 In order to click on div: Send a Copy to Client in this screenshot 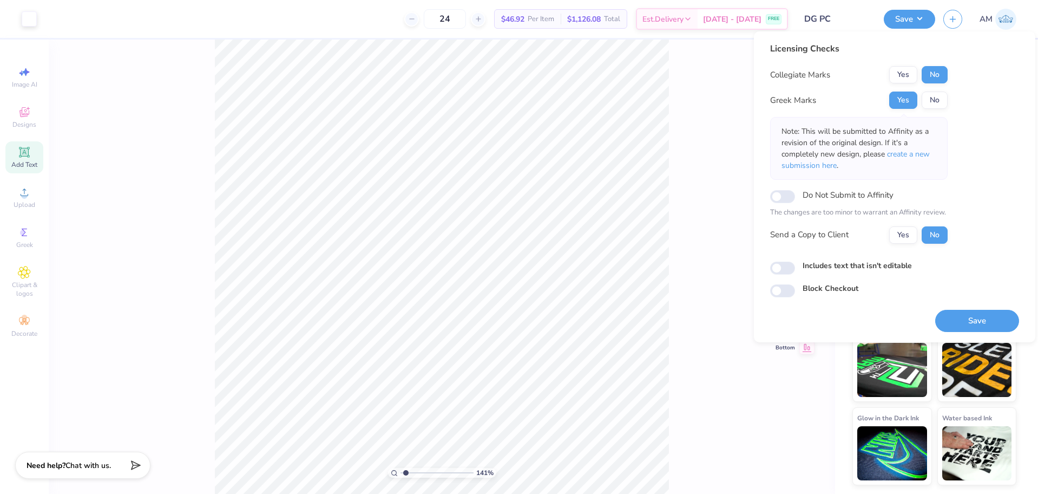, I will do `click(809, 234)`.